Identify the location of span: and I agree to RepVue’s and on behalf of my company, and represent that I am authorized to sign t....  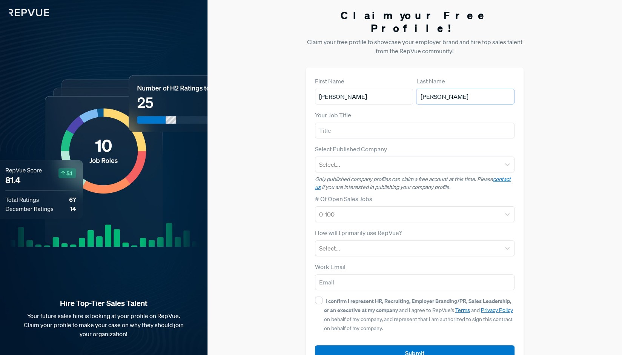
(418, 315).